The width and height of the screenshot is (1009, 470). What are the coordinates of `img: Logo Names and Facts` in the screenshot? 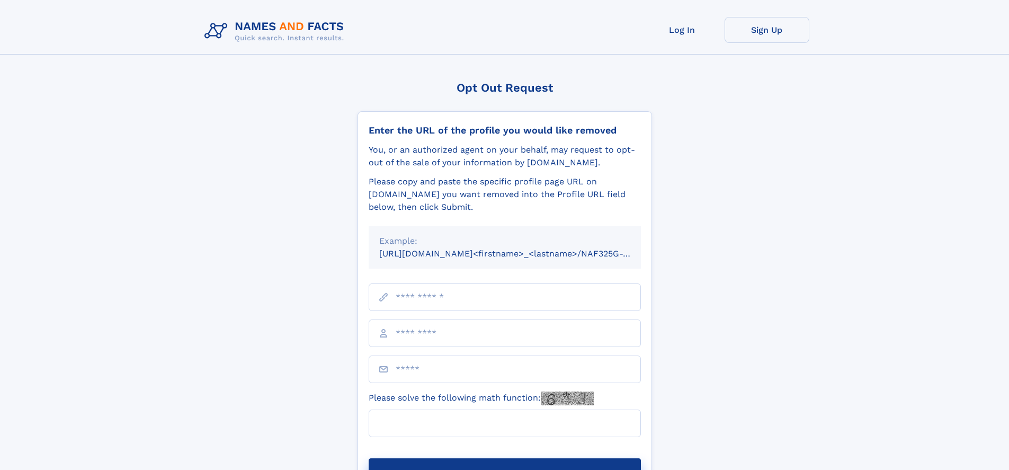 It's located at (276, 31).